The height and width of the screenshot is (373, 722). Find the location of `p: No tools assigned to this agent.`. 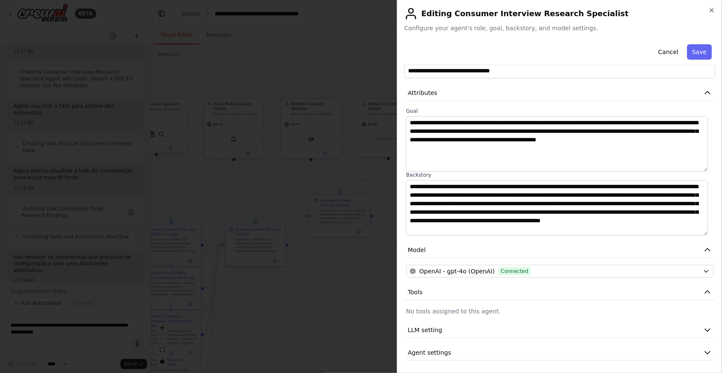

p: No tools assigned to this agent. is located at coordinates (559, 311).